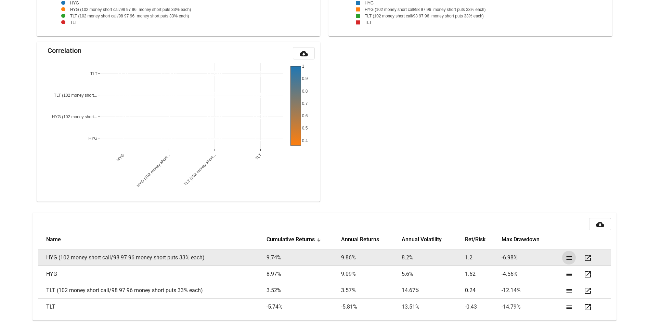  I want to click on td: TLT, so click(152, 307).